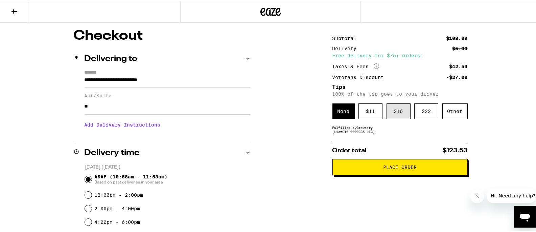 Image resolution: width=536 pixels, height=232 pixels. Describe the element at coordinates (400, 86) in the screenshot. I see `h5: Tips` at that location.